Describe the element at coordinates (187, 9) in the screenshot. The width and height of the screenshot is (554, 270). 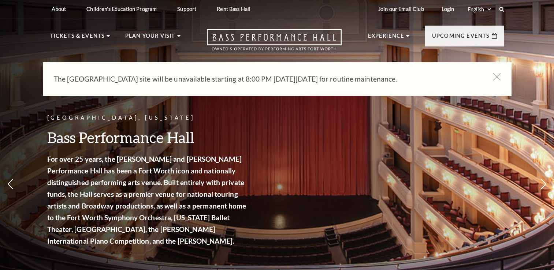
I see `p: Support` at that location.